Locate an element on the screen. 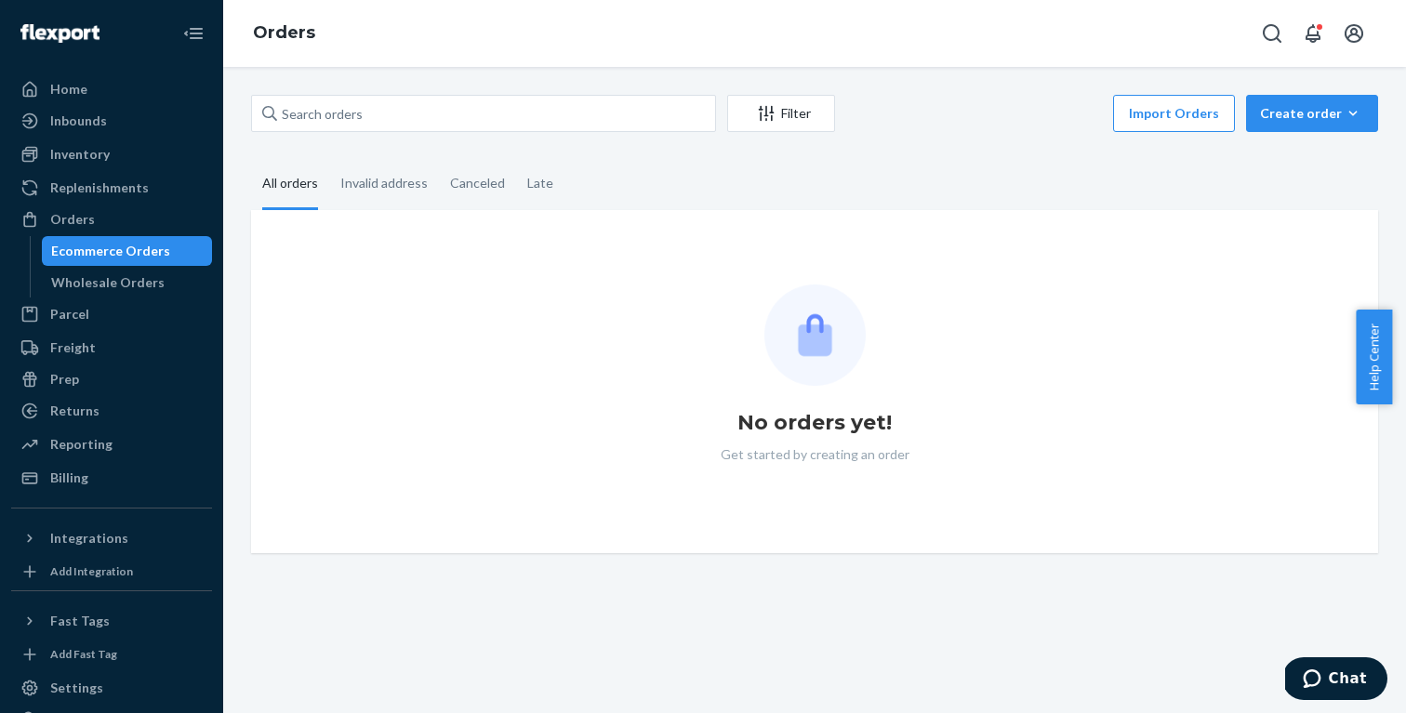  button: Open account menu is located at coordinates (1354, 33).